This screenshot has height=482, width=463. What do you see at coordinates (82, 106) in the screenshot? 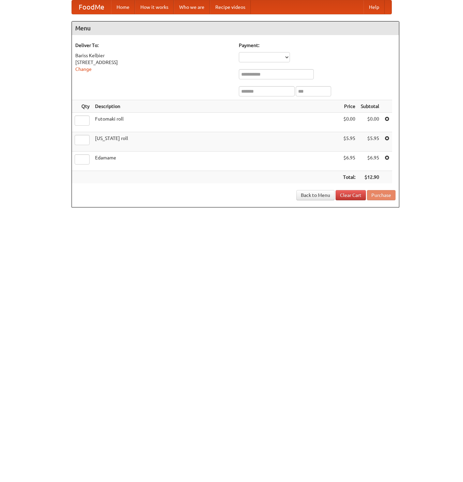
I see `th: Qty` at bounding box center [82, 106].